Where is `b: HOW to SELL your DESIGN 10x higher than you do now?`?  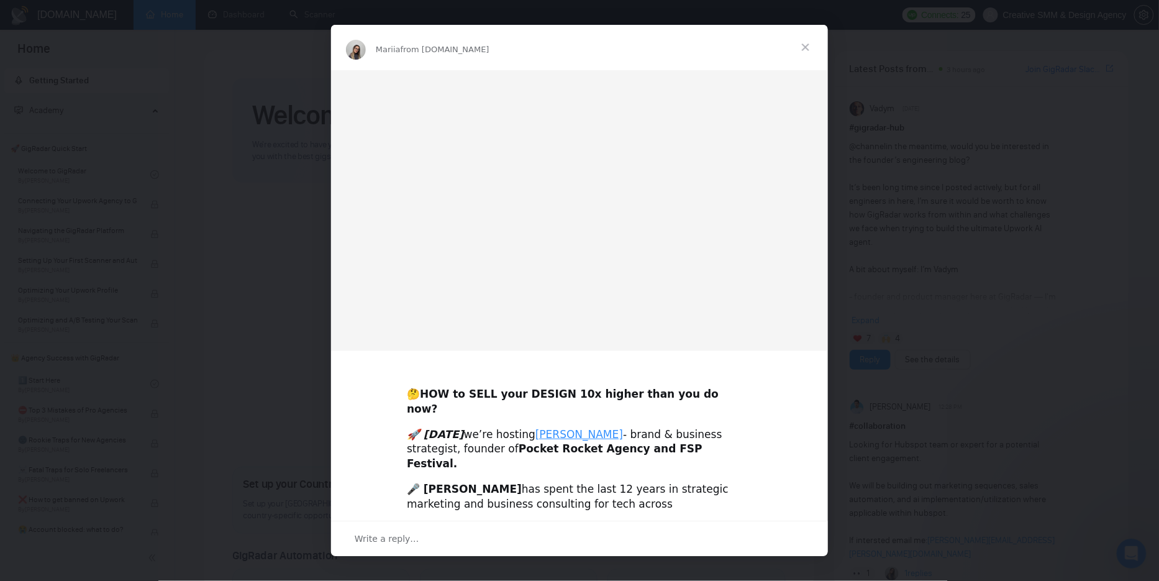 b: HOW to SELL your DESIGN 10x higher than you do now? is located at coordinates (563, 401).